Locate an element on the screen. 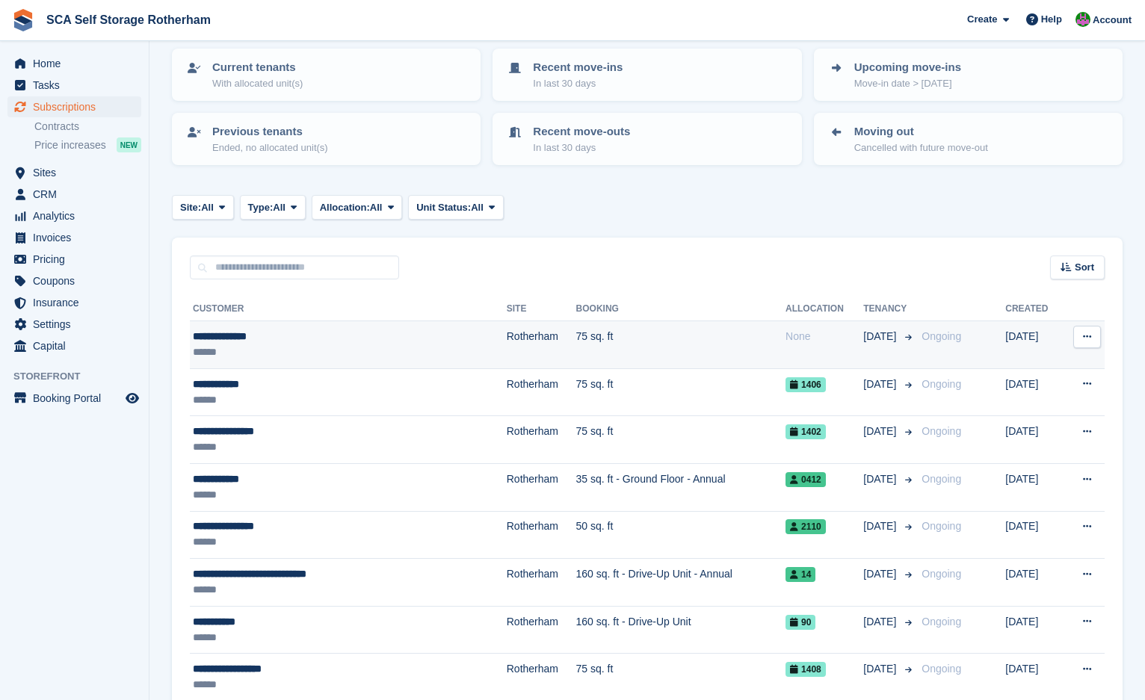 The width and height of the screenshot is (1145, 700). p: Previous tenants is located at coordinates (270, 132).